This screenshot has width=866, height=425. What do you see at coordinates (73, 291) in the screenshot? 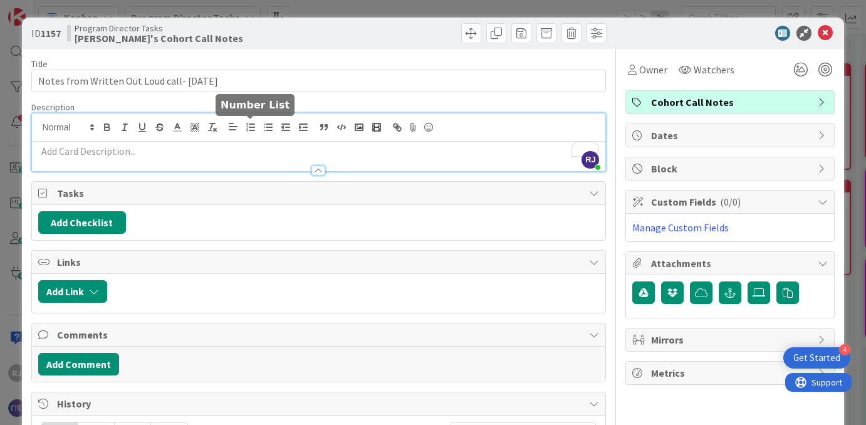
I see `button: Add Link` at bounding box center [73, 291].